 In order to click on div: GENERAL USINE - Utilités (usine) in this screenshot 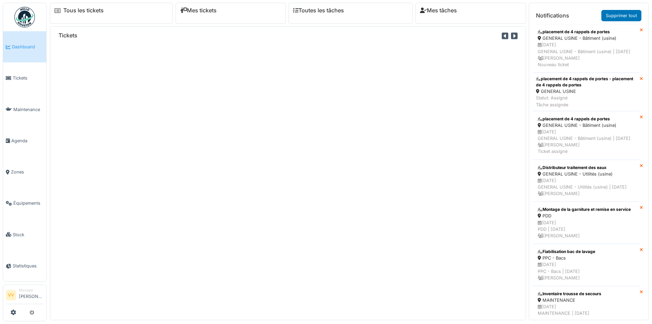, I will do `click(587, 174)`.